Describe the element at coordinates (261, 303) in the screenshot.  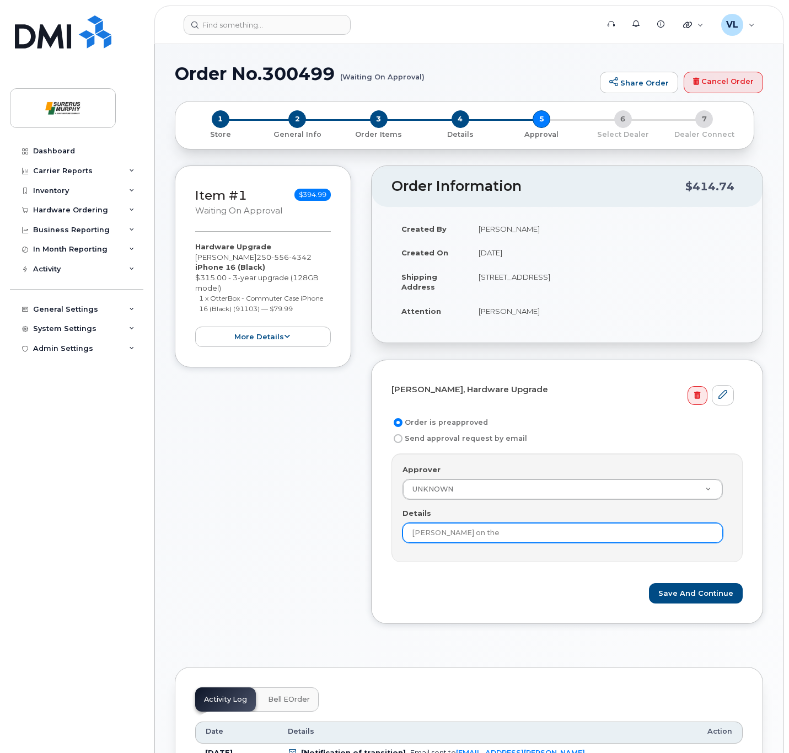
I see `small: 1 x OtterBox - Commuter Case iPhone 16 (Black) (91103) — $79.99` at that location.